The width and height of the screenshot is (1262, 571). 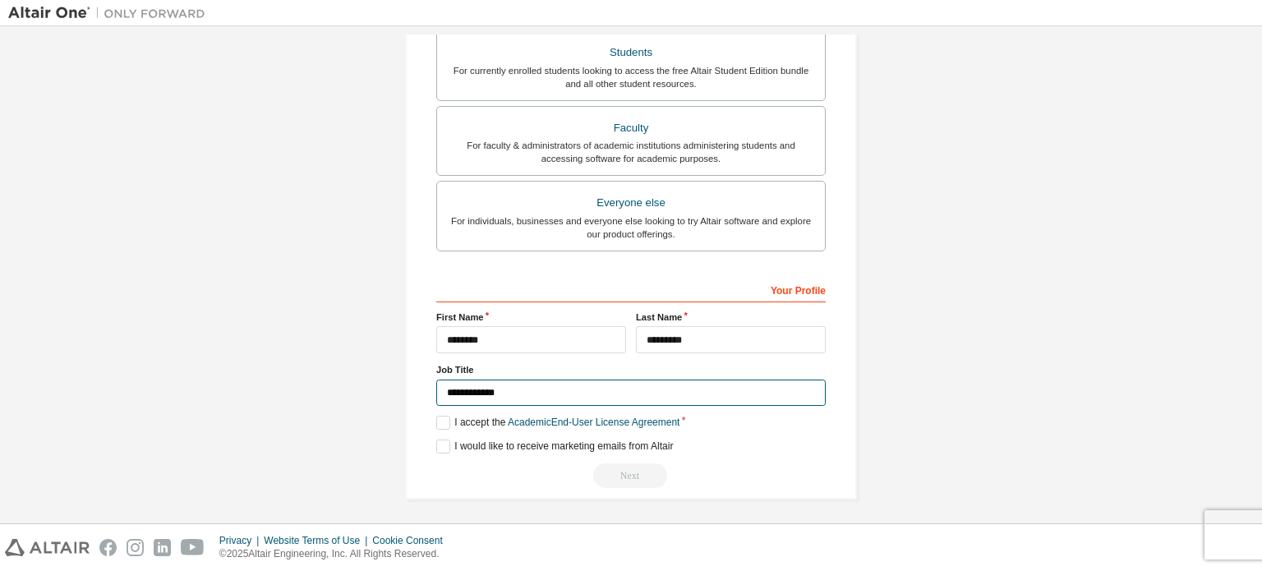 I want to click on div: Privacy, so click(x=242, y=541).